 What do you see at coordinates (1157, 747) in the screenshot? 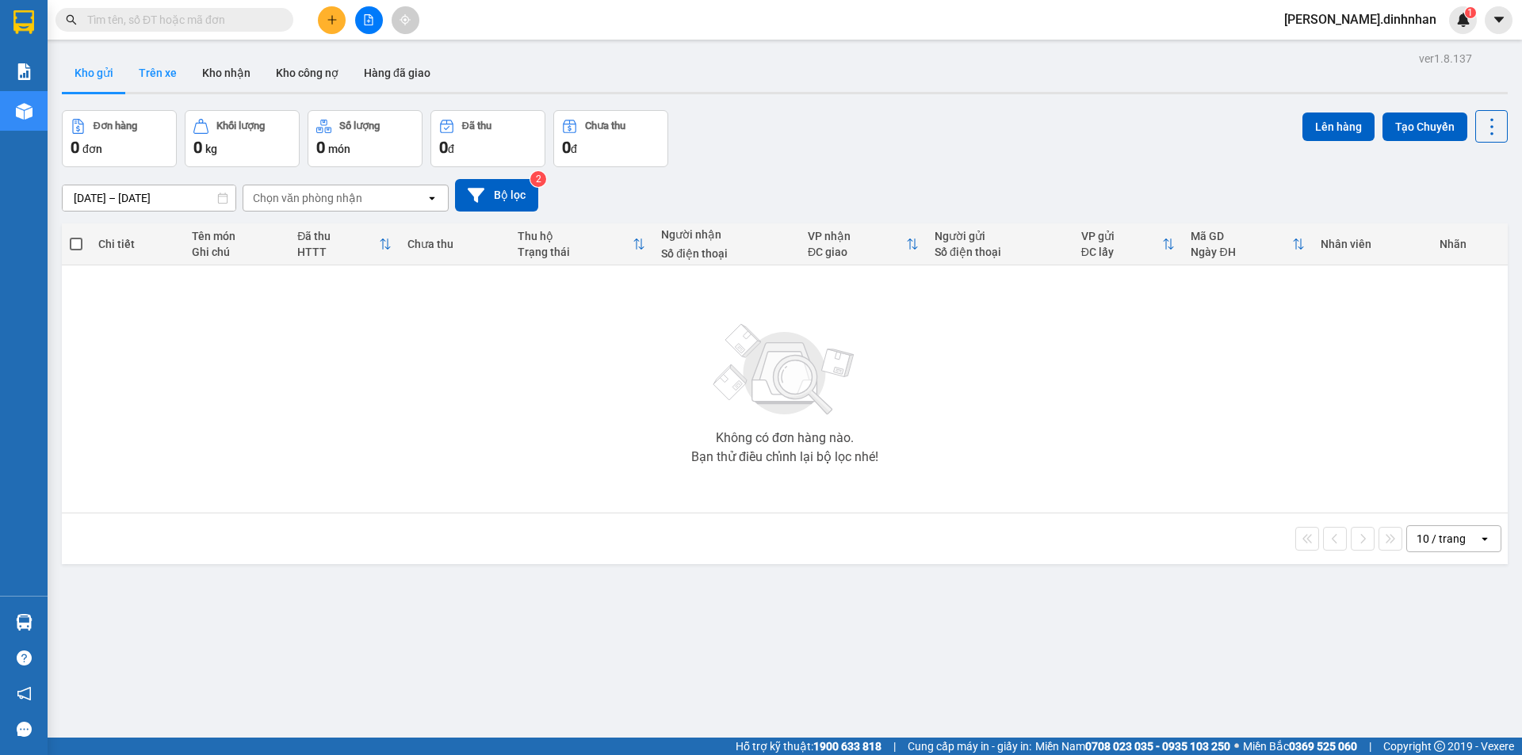
I see `strong: 0708 023 035 - 0935 103 250` at bounding box center [1157, 747].